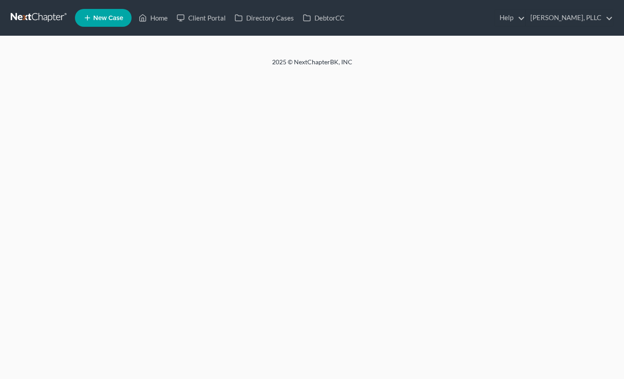 This screenshot has width=624, height=379. I want to click on a: Home, so click(153, 18).